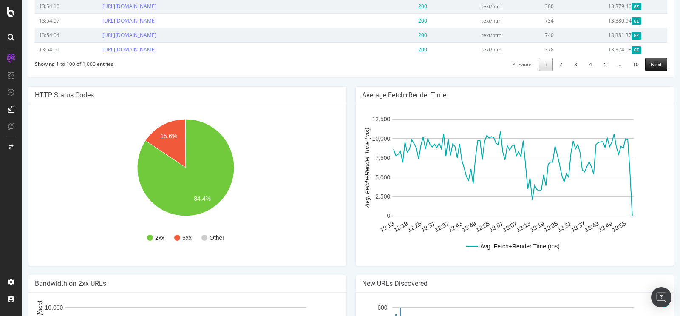  What do you see at coordinates (515, 226) in the screenshot?
I see `text: 13:19` at bounding box center [515, 226].